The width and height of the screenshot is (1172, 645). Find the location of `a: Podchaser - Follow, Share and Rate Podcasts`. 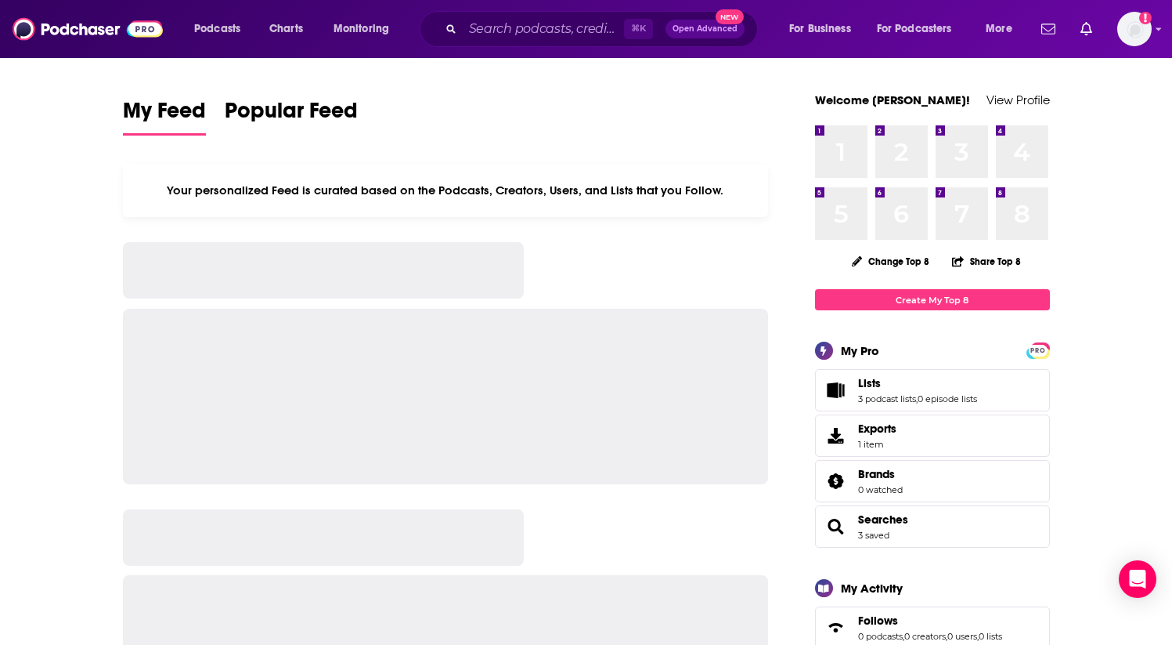

a: Podchaser - Follow, Share and Rate Podcasts is located at coordinates (88, 29).